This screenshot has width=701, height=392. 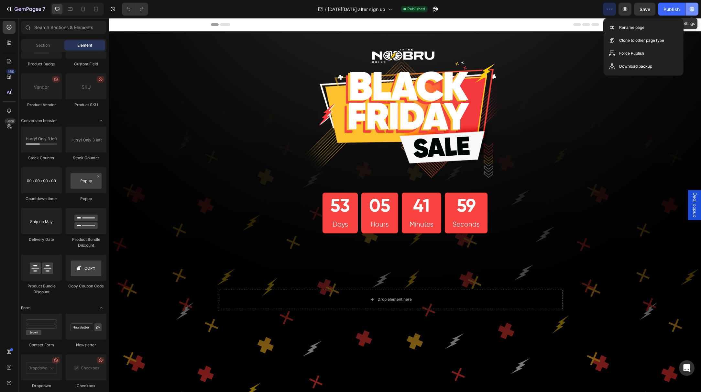 What do you see at coordinates (313, 207) in the screenshot?
I see `p: Minutes` at bounding box center [313, 207].